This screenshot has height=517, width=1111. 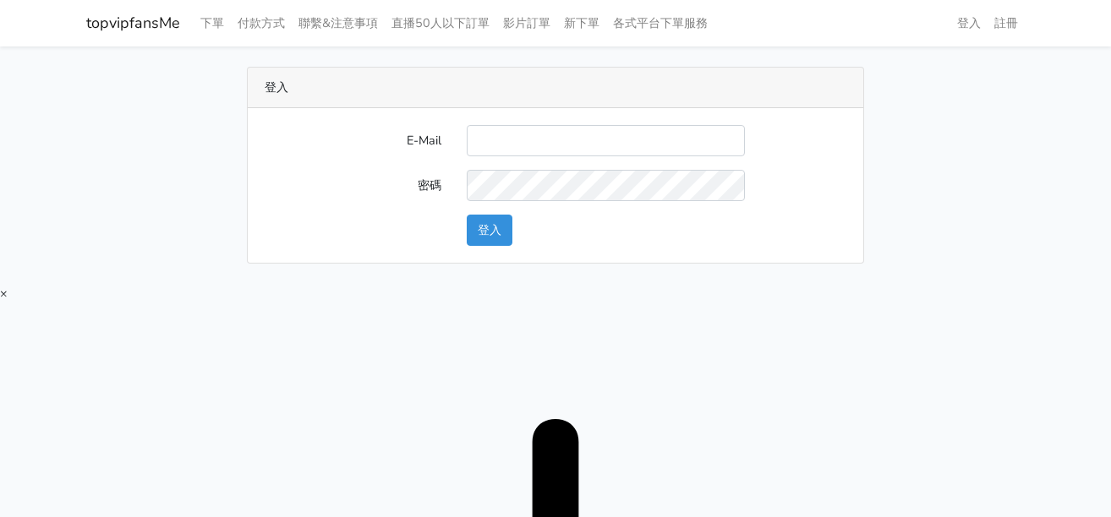 What do you see at coordinates (660, 23) in the screenshot?
I see `a: 各式平台下單服務` at bounding box center [660, 23].